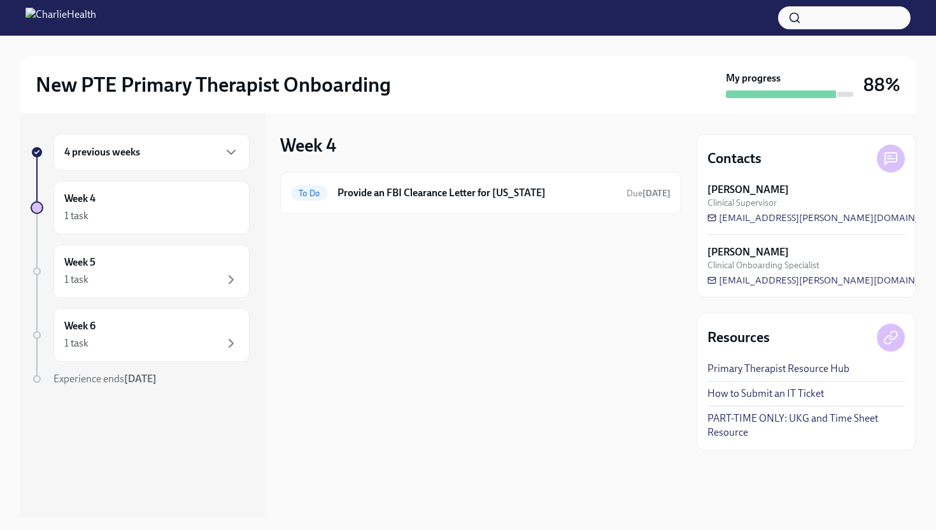  Describe the element at coordinates (140, 208) in the screenshot. I see `a: Week 41 task` at that location.